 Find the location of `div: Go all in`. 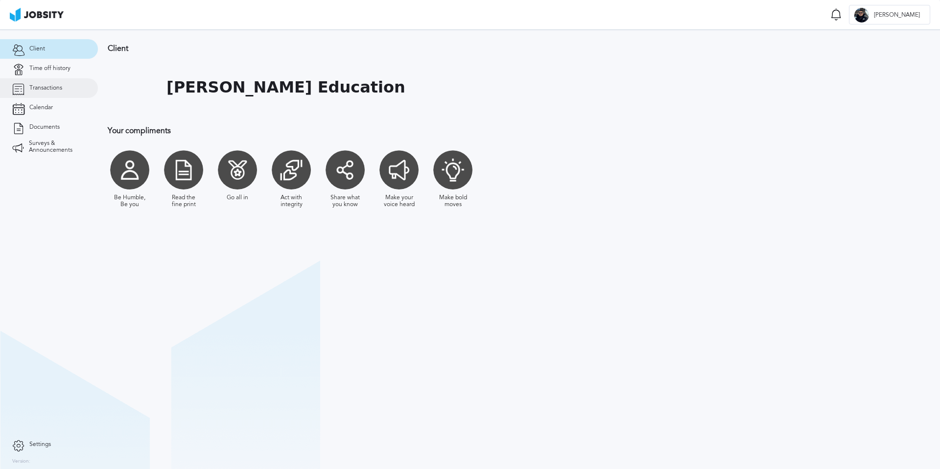

div: Go all in is located at coordinates (237, 198).